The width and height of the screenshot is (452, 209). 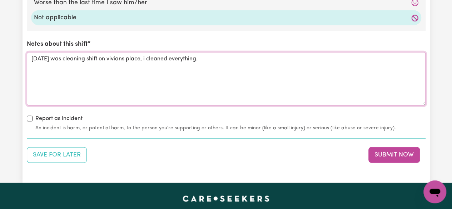 I want to click on label: Report as Incident, so click(x=59, y=119).